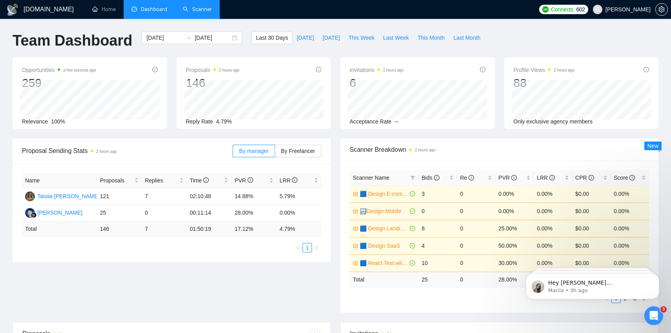 This screenshot has width=671, height=333. What do you see at coordinates (317, 247) in the screenshot?
I see `button: right` at bounding box center [317, 247].